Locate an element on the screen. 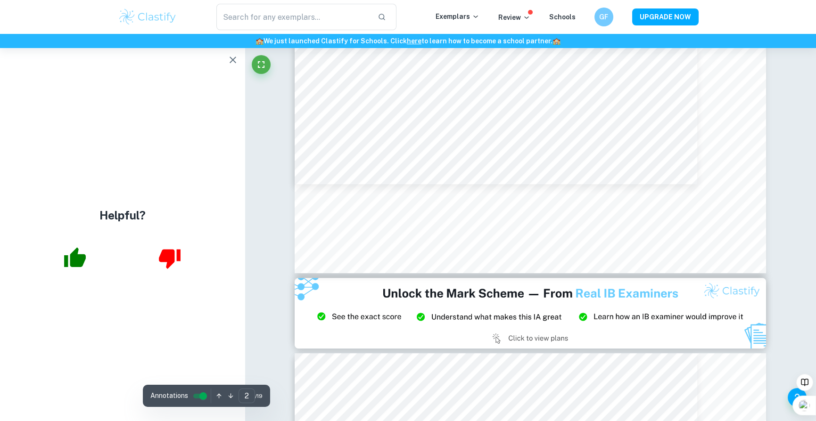 The width and height of the screenshot is (816, 421). h6: We just launched Clastify for Schools. Click to learn how to become a school partner. is located at coordinates (408, 41).